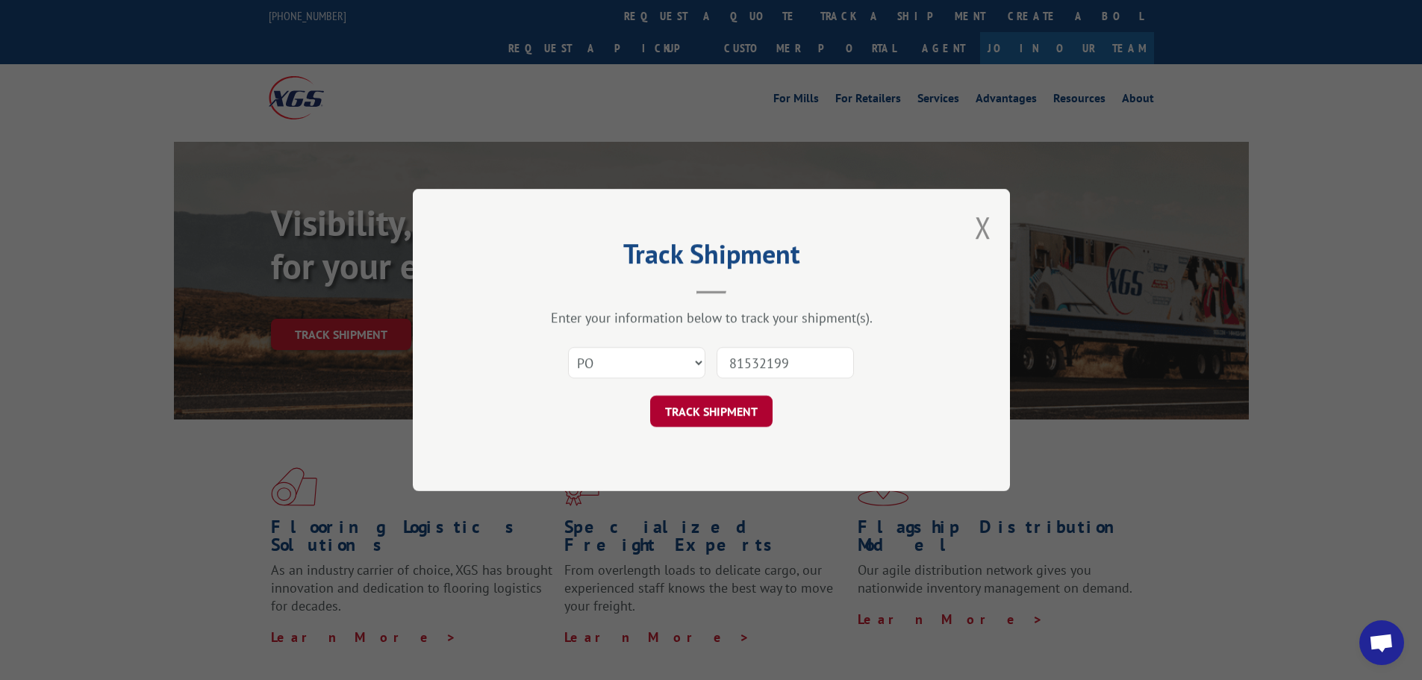  What do you see at coordinates (711, 257) in the screenshot?
I see `h2: Track Shipment` at bounding box center [711, 257].